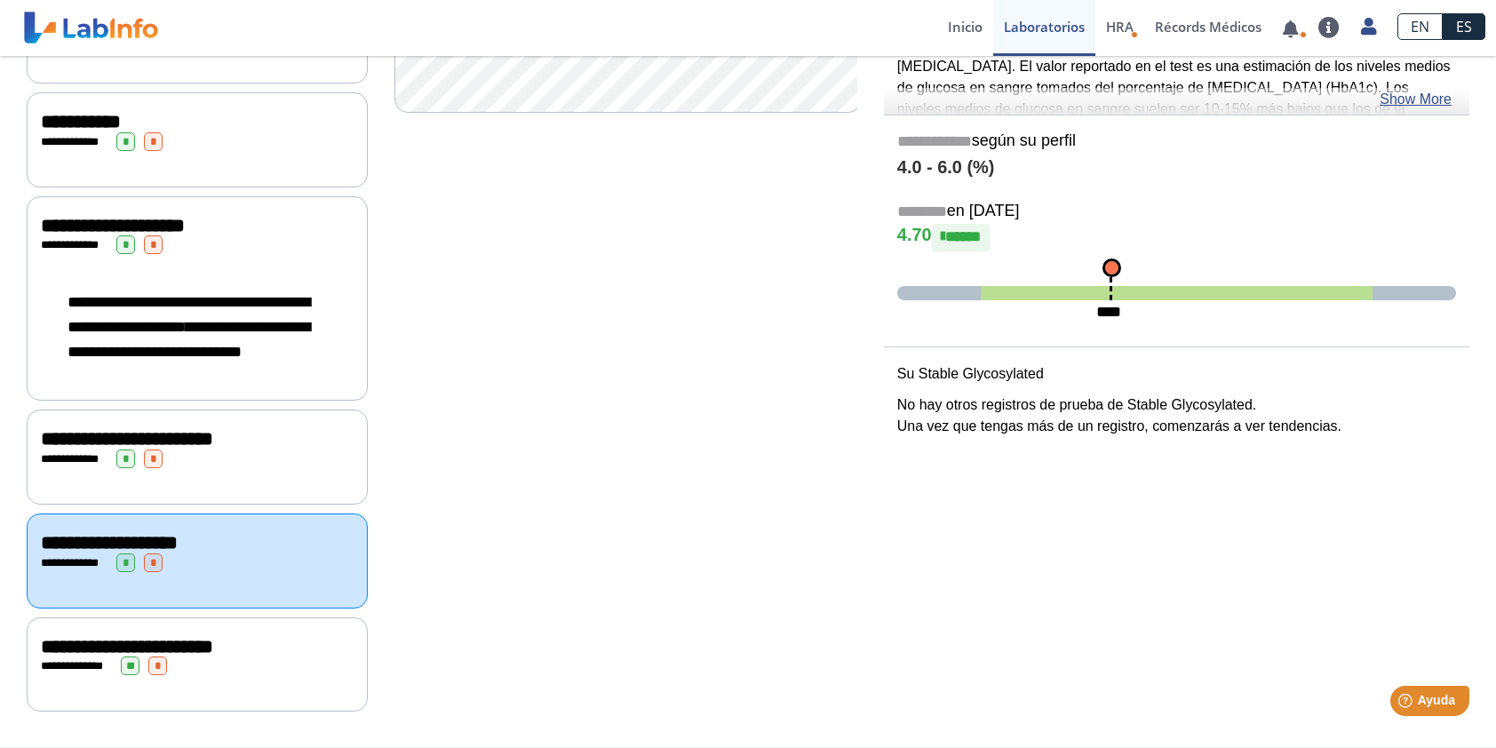 The height and width of the screenshot is (748, 1496). I want to click on span: Ayuda, so click(99, 21).